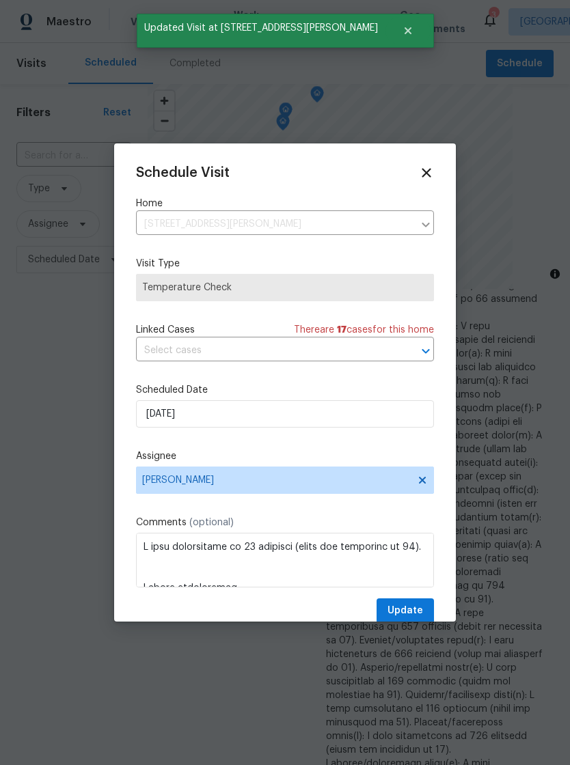 This screenshot has width=570, height=765. What do you see at coordinates (211, 523) in the screenshot?
I see `span: (optional)` at bounding box center [211, 523].